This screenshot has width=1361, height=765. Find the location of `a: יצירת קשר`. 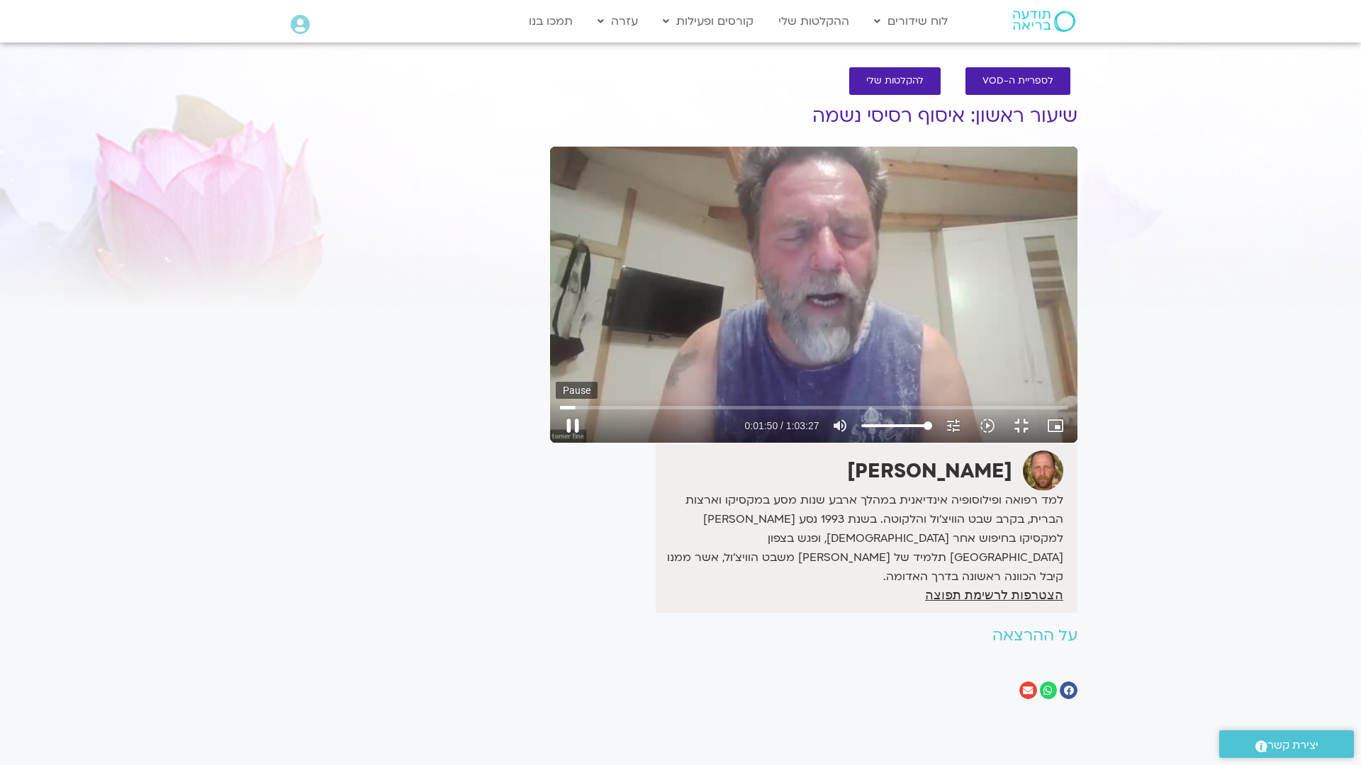

a: יצירת קשר is located at coordinates (1286, 744).